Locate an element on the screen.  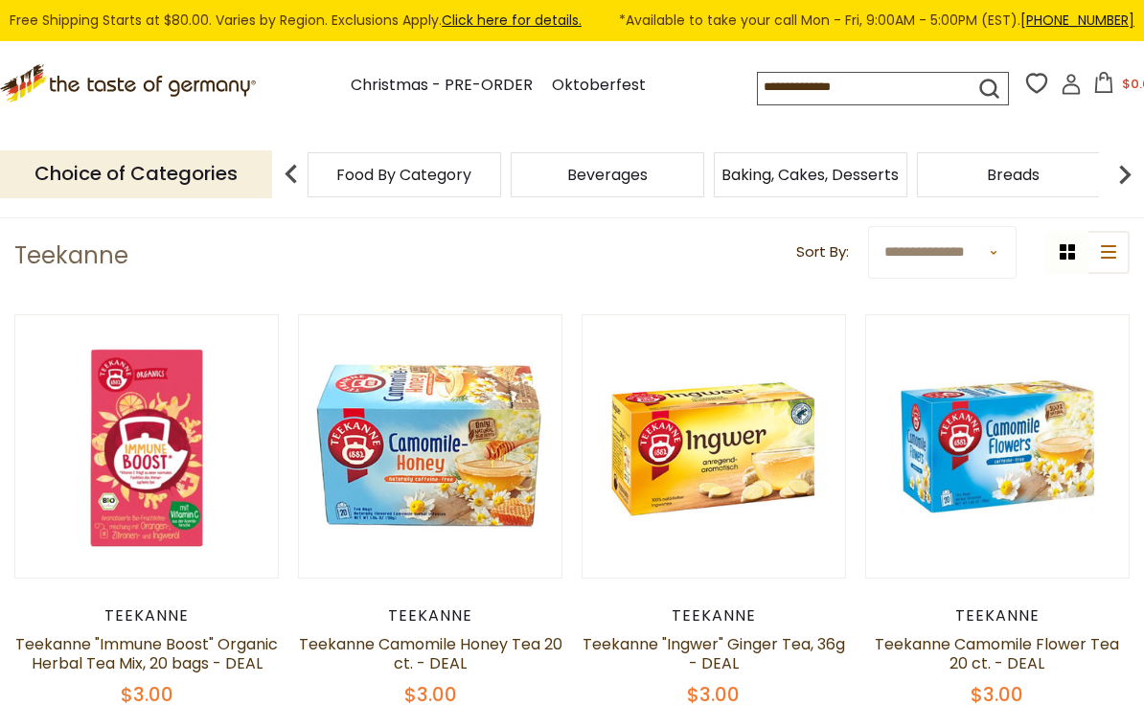
img: Teekanne Camomille Flower Tea is located at coordinates (997, 446).